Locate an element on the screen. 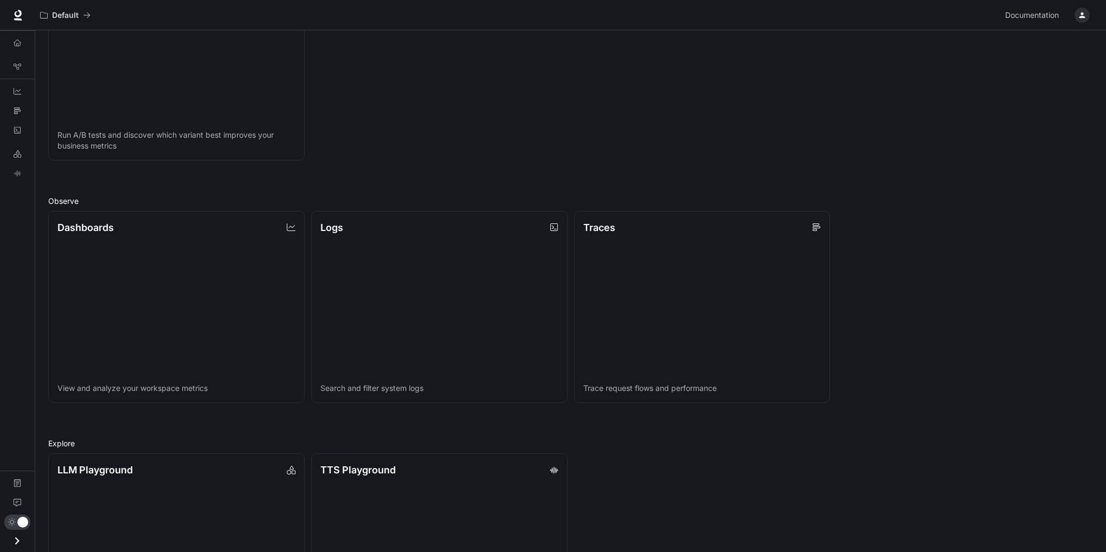 The height and width of the screenshot is (552, 1106). span: Dark mode toggle is located at coordinates (23, 521).